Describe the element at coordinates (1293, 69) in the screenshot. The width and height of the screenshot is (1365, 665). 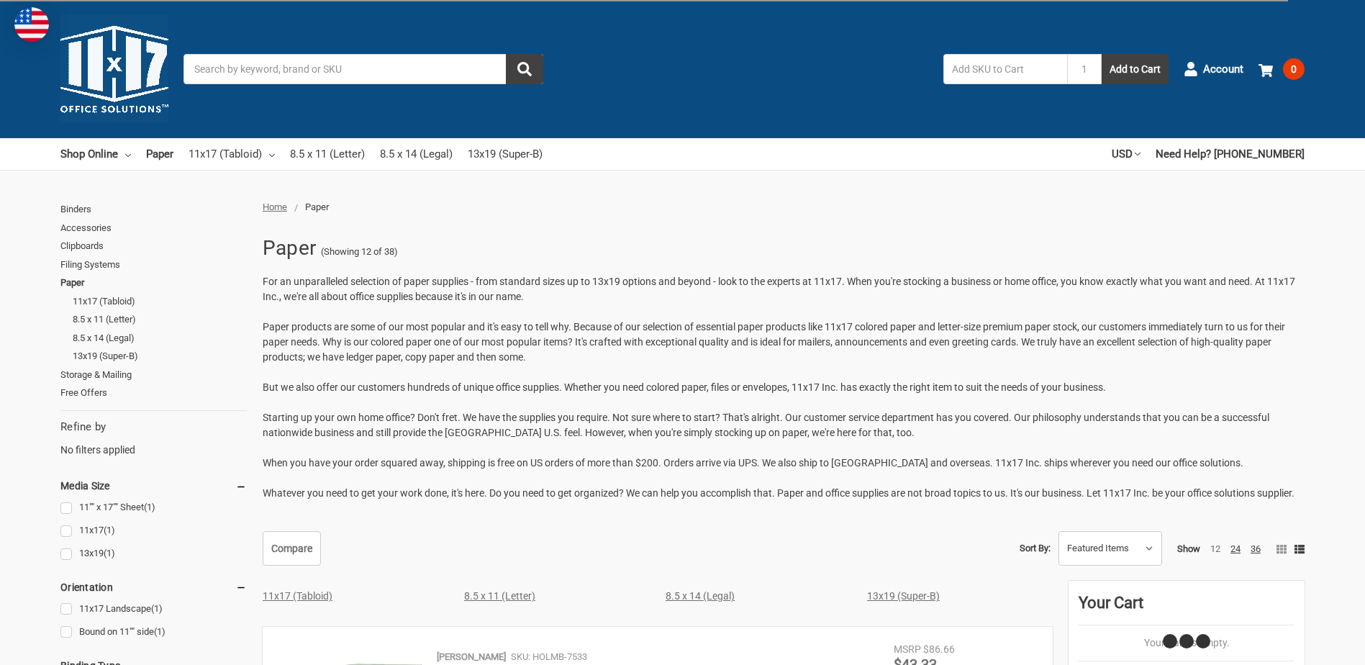
I see `span: 0` at that location.